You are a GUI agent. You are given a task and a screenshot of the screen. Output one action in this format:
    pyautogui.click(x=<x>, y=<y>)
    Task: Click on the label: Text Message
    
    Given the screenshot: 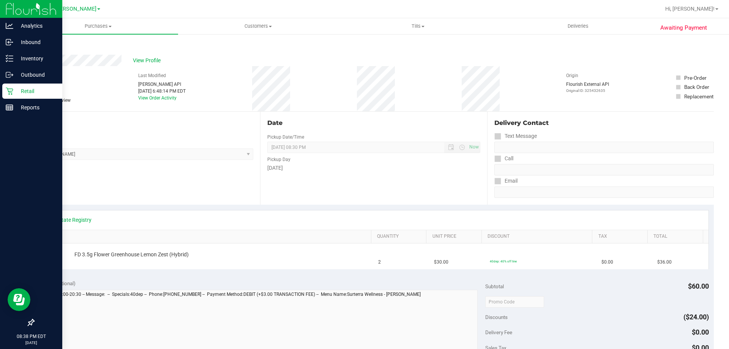 What is the action you would take?
    pyautogui.click(x=515, y=136)
    